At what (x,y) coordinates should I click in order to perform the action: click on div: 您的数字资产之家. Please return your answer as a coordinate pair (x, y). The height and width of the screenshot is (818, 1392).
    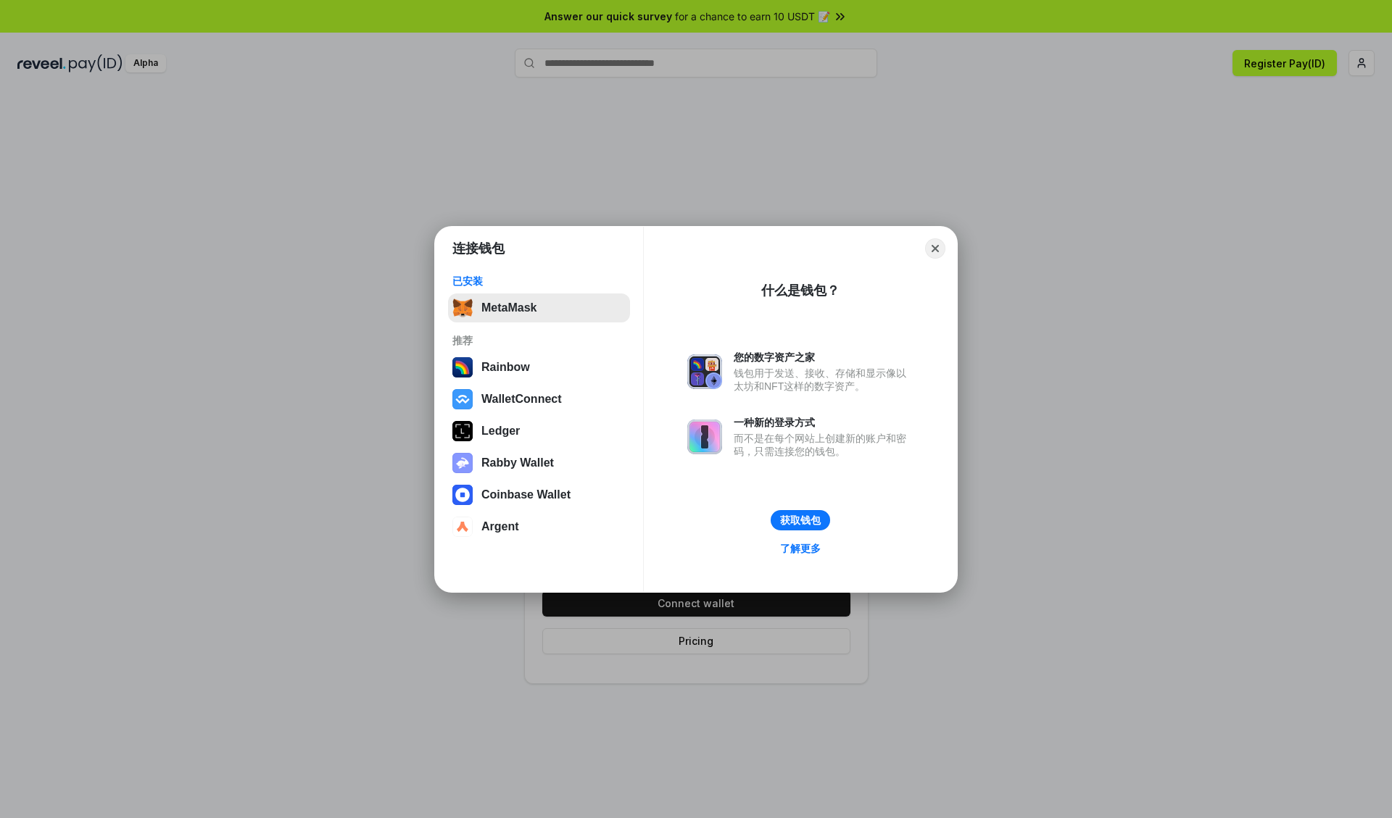
    Looking at the image, I should click on (823, 357).